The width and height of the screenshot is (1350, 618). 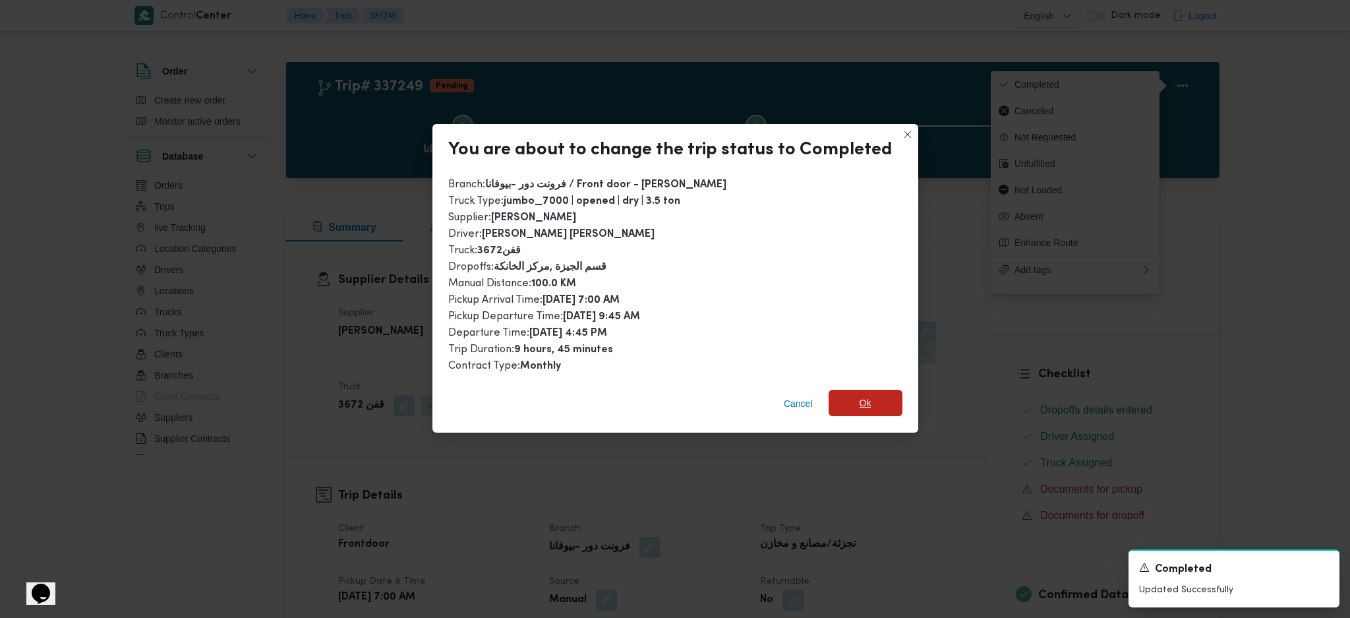 I want to click on span: Contract Type :, so click(x=504, y=366).